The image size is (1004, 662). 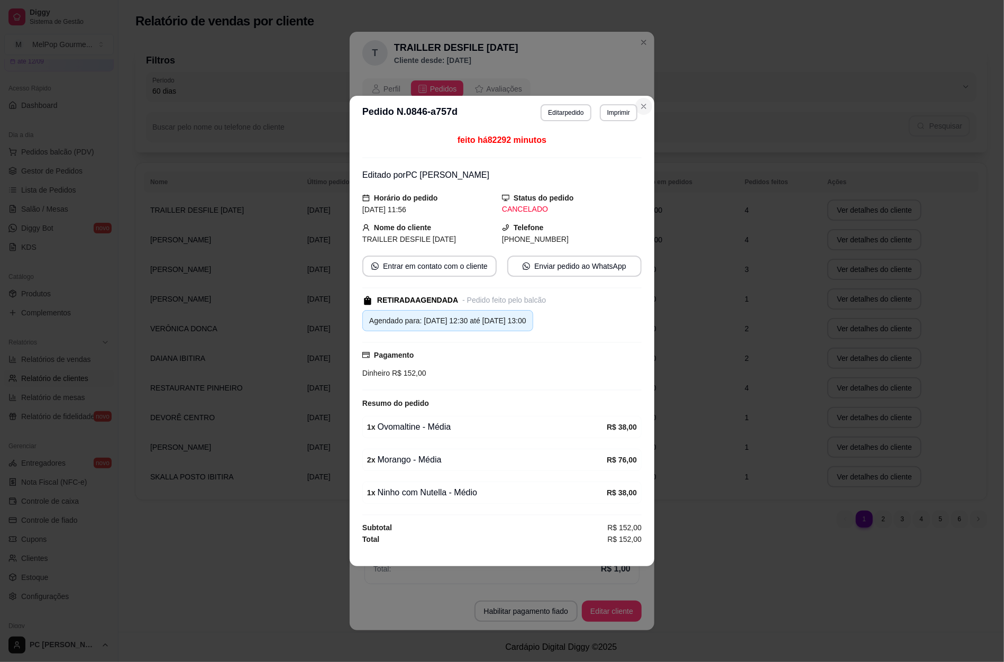 What do you see at coordinates (376, 373) in the screenshot?
I see `span: Dinheiro` at bounding box center [376, 373].